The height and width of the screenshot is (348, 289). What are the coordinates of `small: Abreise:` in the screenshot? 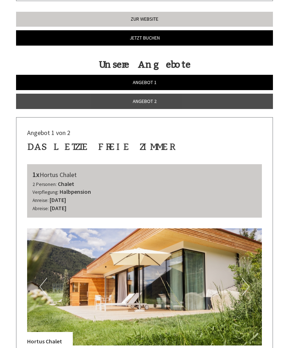 It's located at (41, 208).